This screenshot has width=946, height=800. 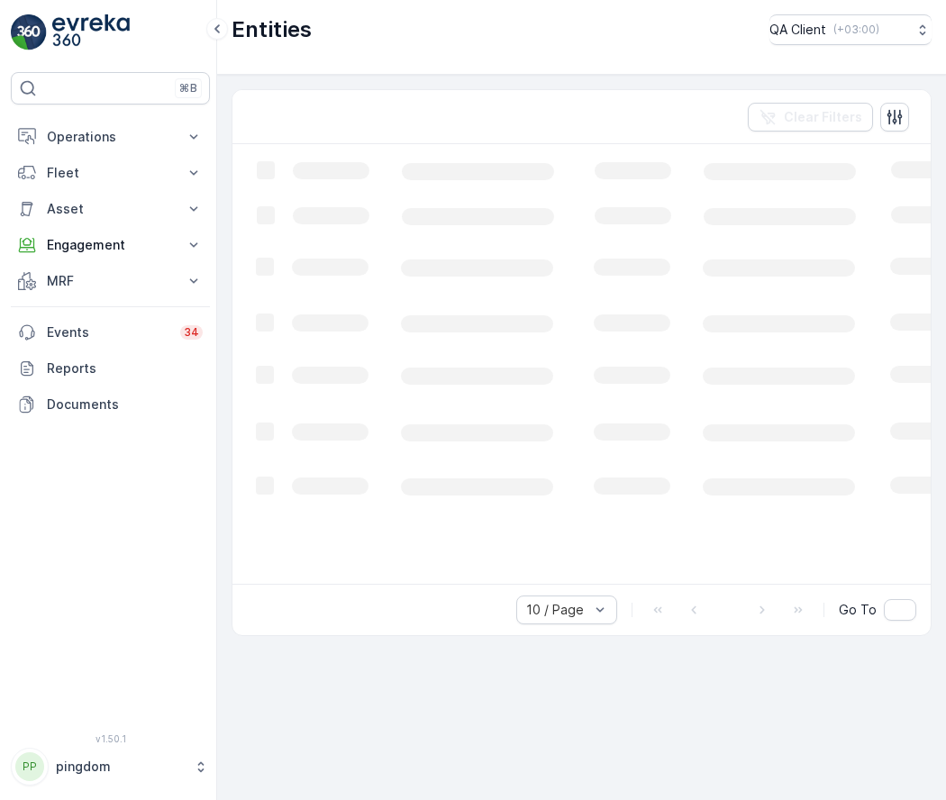 What do you see at coordinates (110, 333) in the screenshot?
I see `a: Events34` at bounding box center [110, 333].